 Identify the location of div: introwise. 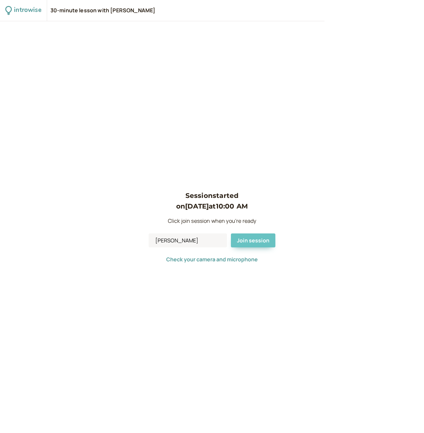
(28, 10).